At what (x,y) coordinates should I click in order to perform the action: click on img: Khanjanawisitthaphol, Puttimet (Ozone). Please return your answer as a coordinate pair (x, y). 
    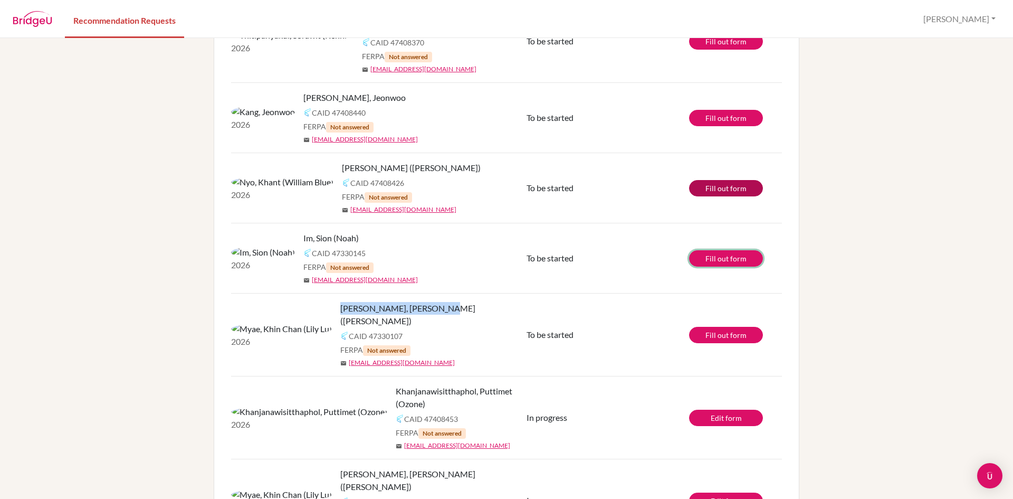
    Looking at the image, I should click on (309, 412).